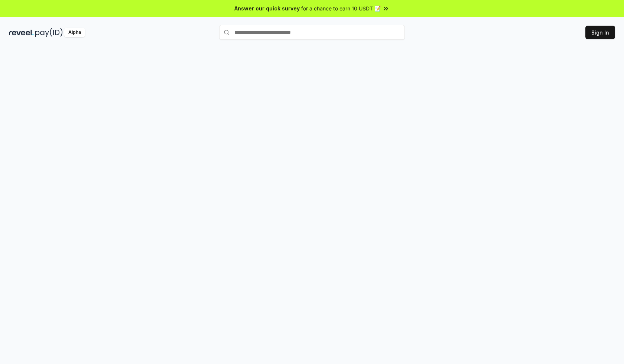 The width and height of the screenshot is (624, 364). What do you see at coordinates (21, 32) in the screenshot?
I see `img: reveel_dark` at bounding box center [21, 32].